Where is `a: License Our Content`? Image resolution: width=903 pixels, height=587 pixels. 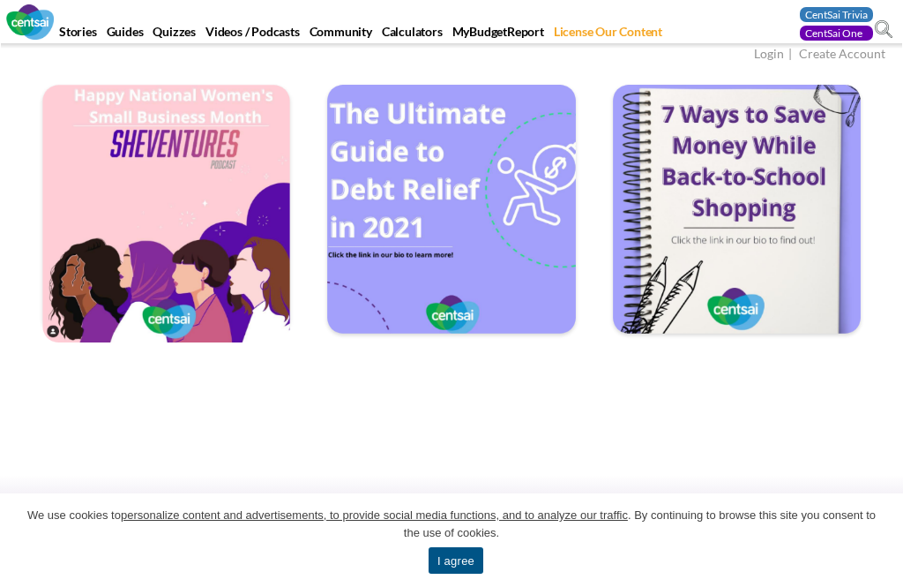 a: License Our Content is located at coordinates (608, 34).